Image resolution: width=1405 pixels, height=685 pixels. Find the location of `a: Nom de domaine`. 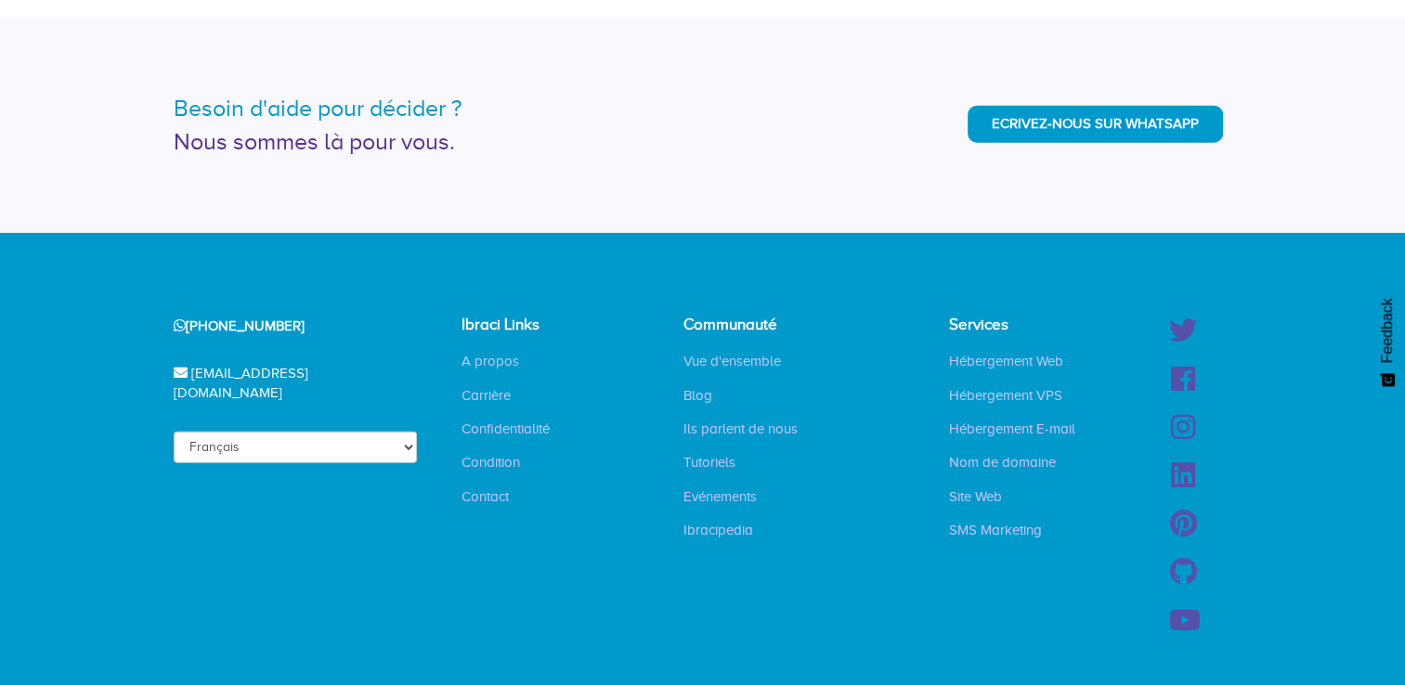

a: Nom de domaine is located at coordinates (1002, 462).